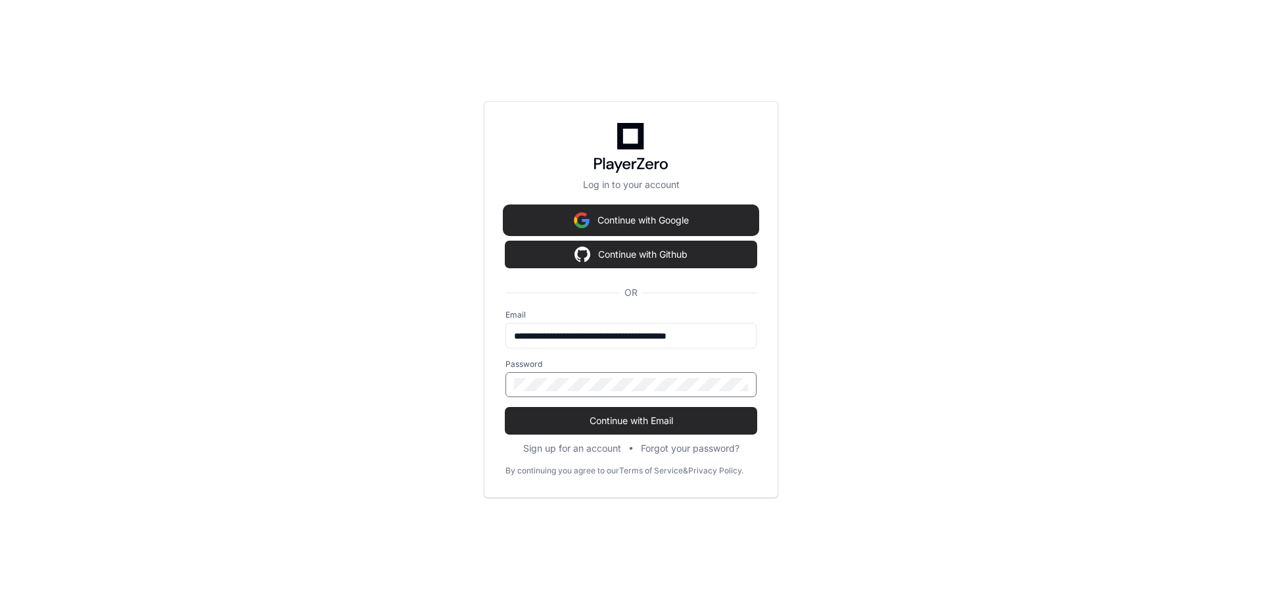  I want to click on p: Log in to your account, so click(631, 185).